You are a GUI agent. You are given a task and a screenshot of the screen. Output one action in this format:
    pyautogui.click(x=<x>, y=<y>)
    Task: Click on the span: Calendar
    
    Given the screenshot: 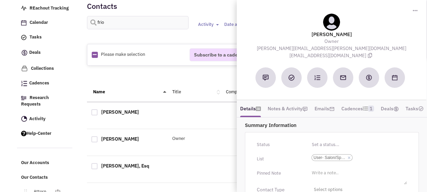 What is the action you would take?
    pyautogui.click(x=39, y=22)
    